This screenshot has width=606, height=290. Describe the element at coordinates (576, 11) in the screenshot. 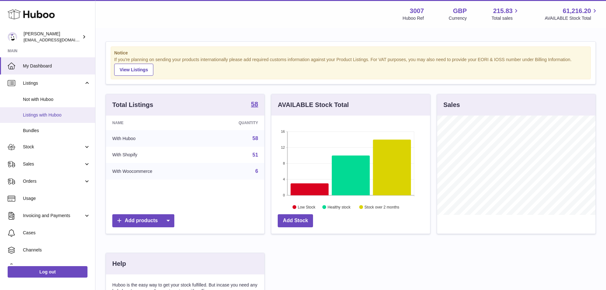

I see `span: 61,216.20` at that location.